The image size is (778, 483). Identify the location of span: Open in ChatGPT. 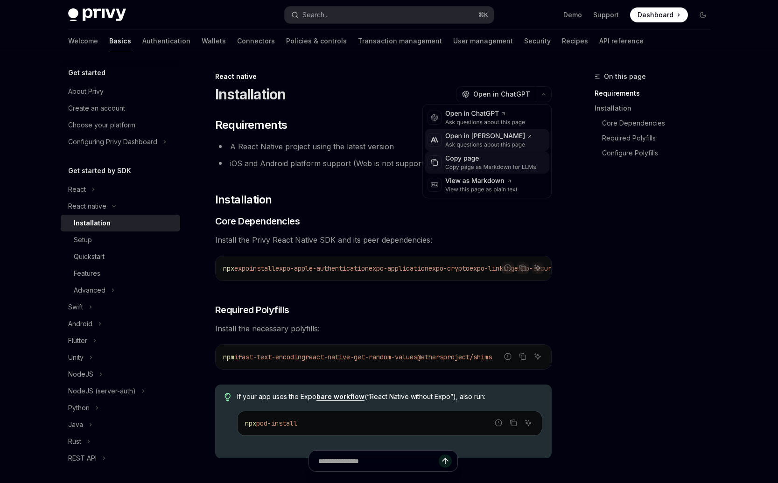
(501, 94).